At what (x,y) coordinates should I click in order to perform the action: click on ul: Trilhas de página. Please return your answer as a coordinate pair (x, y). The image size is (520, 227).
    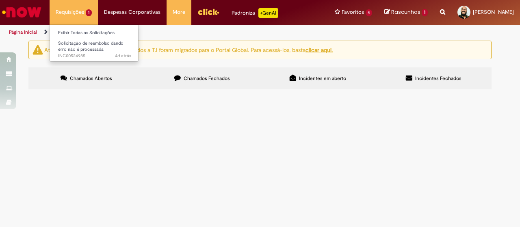
    Looking at the image, I should click on (173, 32).